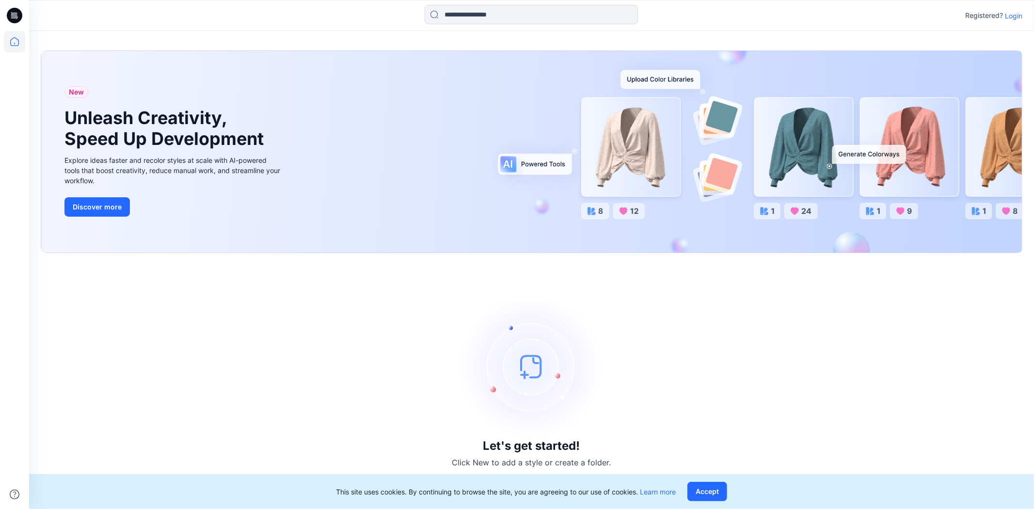 The image size is (1034, 509). Describe the element at coordinates (506, 492) in the screenshot. I see `p: This site uses cookies. By continuing to browse the site, you are agreeing to our use of cookies.` at that location.